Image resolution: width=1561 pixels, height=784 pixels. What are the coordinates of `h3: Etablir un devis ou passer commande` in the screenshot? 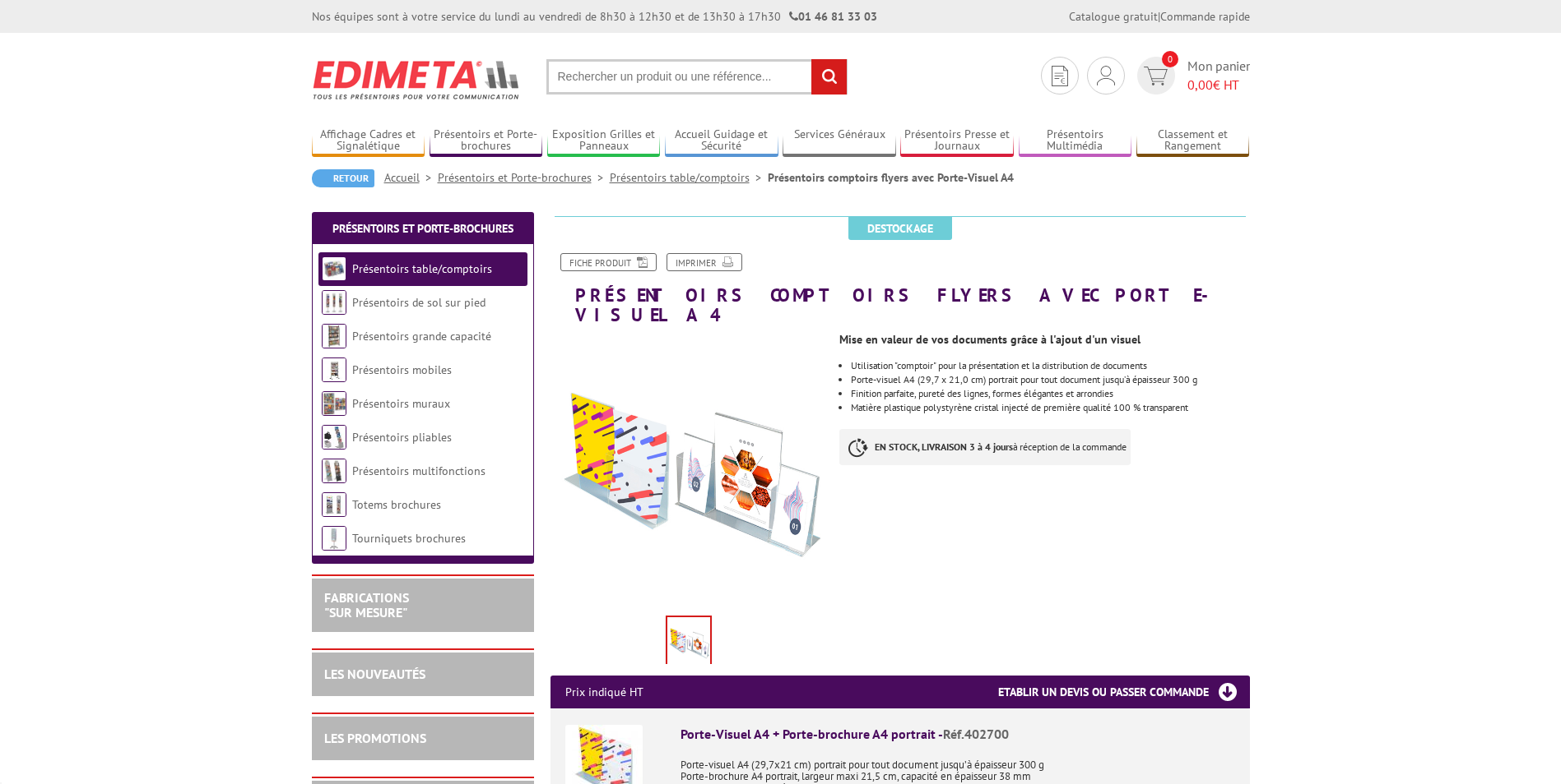 It's located at (1124, 692).